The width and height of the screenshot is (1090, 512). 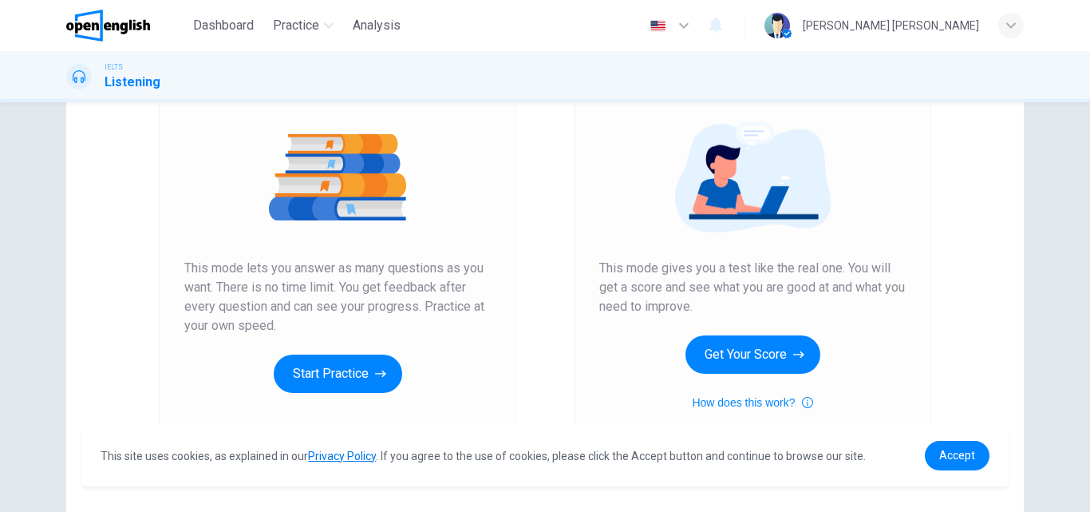 What do you see at coordinates (342, 456) in the screenshot?
I see `a: Privacy Policy` at bounding box center [342, 456].